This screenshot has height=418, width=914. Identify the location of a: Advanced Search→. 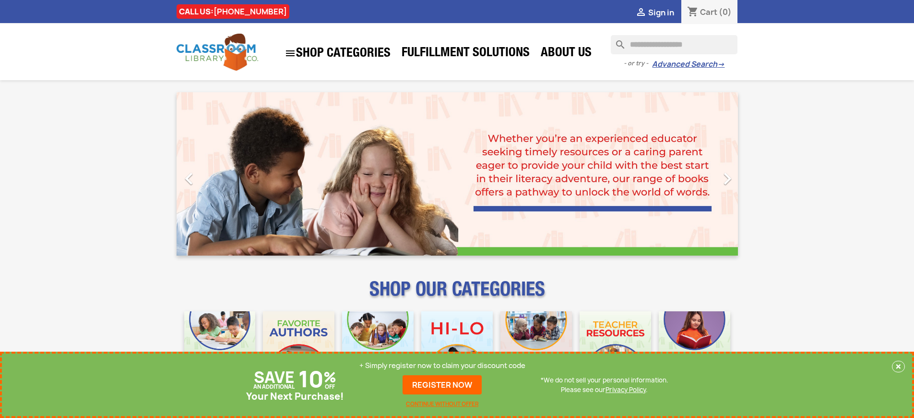
(688, 64).